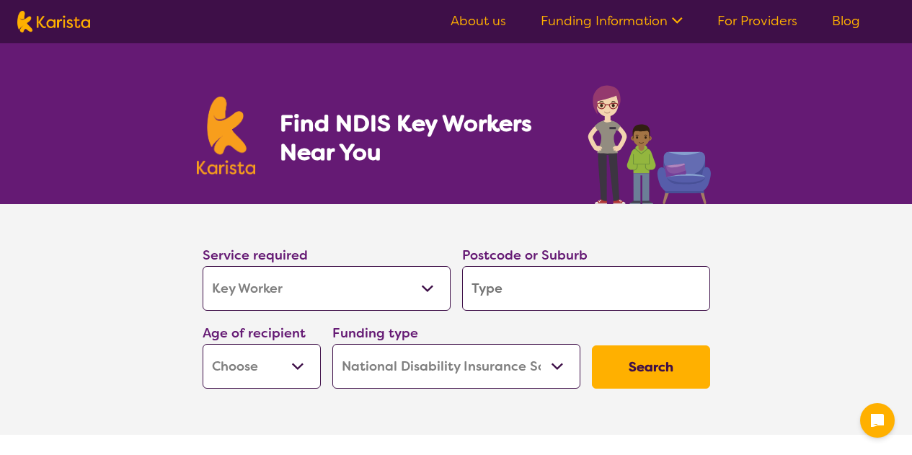  Describe the element at coordinates (478, 21) in the screenshot. I see `a: About us` at that location.